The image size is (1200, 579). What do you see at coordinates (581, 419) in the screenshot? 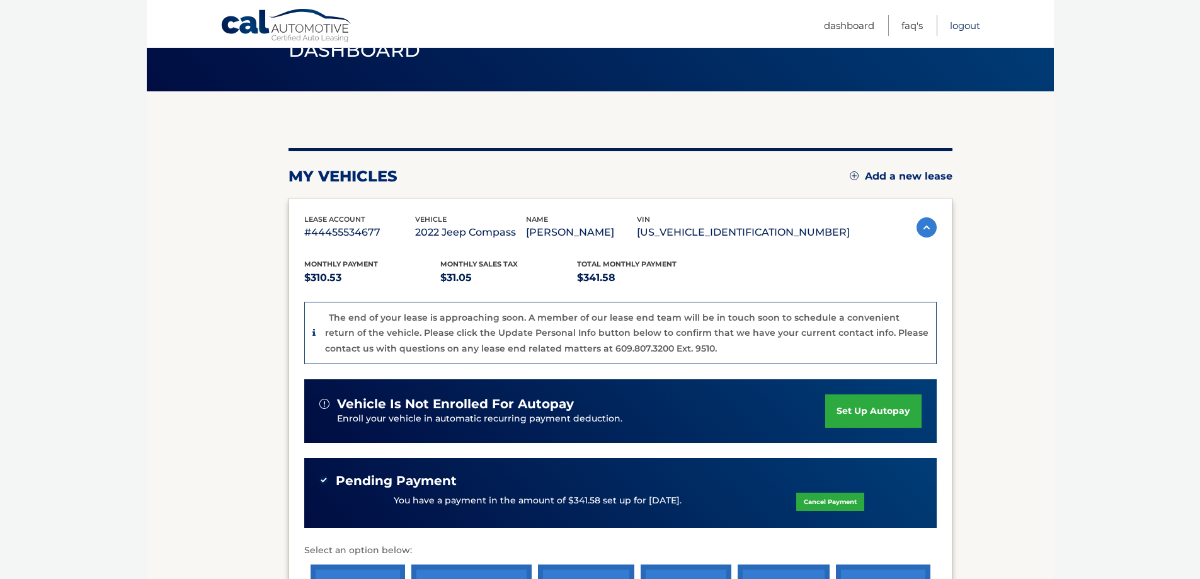
I see `p: Enroll your vehicle in automatic recurring payment deduction.` at bounding box center [581, 419].